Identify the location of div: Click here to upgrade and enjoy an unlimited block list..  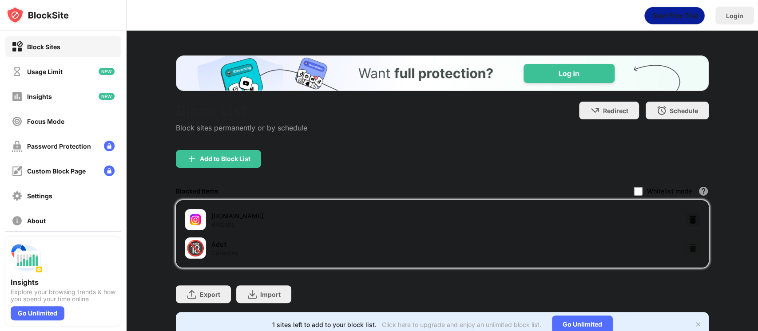
(461, 325).